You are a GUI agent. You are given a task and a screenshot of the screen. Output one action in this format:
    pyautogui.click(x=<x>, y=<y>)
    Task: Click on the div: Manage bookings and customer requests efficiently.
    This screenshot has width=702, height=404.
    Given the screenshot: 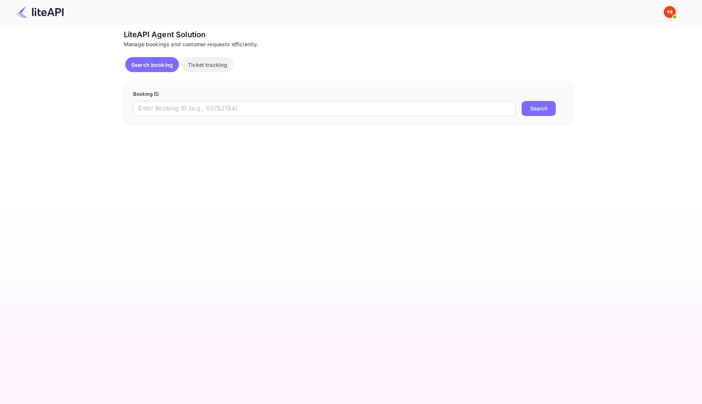 What is the action you would take?
    pyautogui.click(x=349, y=44)
    